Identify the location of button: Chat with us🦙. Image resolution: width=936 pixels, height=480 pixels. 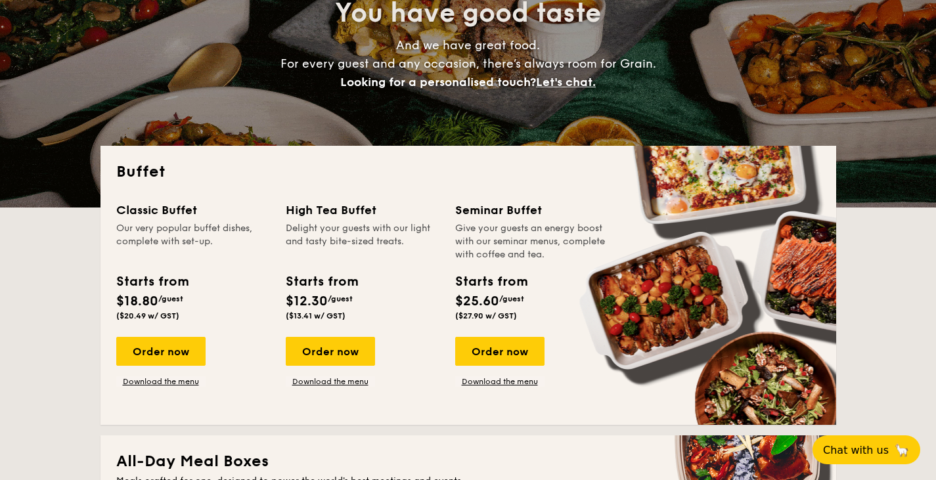
(866, 450).